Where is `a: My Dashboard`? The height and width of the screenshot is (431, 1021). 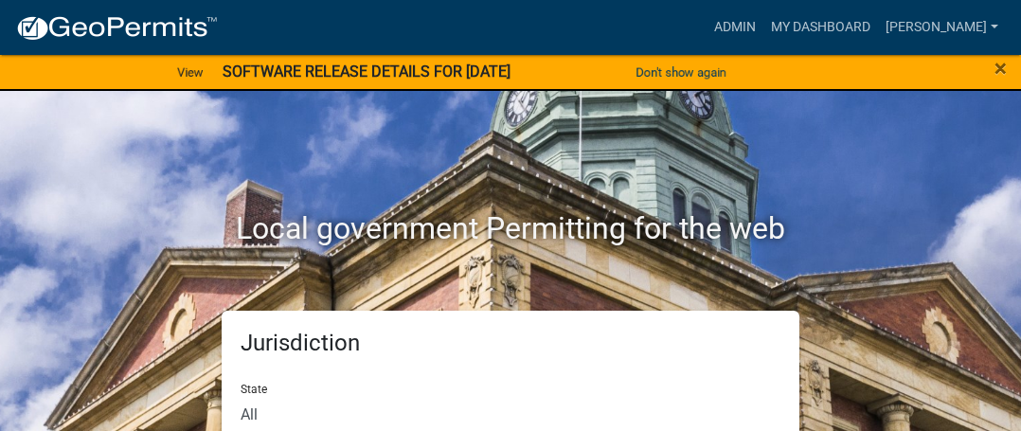
a: My Dashboard is located at coordinates (820, 27).